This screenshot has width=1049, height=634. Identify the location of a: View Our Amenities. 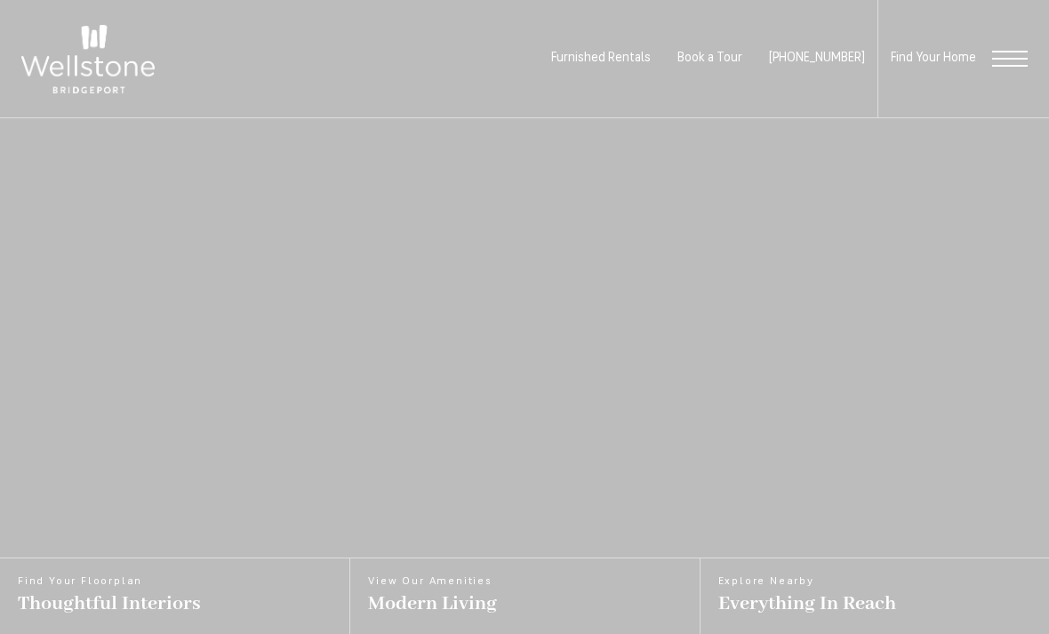
(523, 595).